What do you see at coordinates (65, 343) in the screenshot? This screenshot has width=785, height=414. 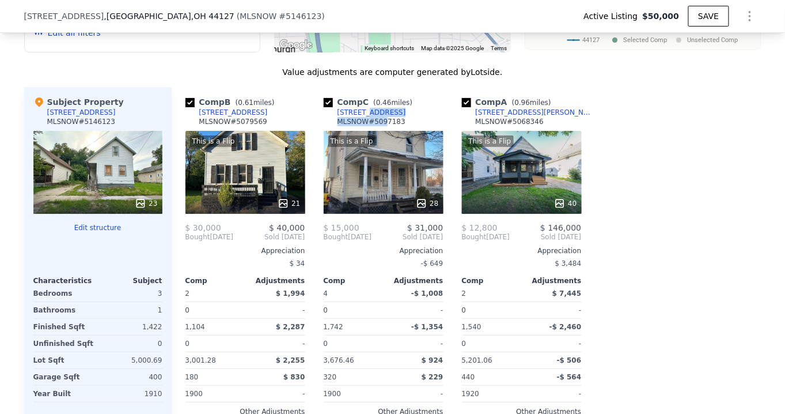 I see `div: Unfinished Sqft` at bounding box center [65, 343].